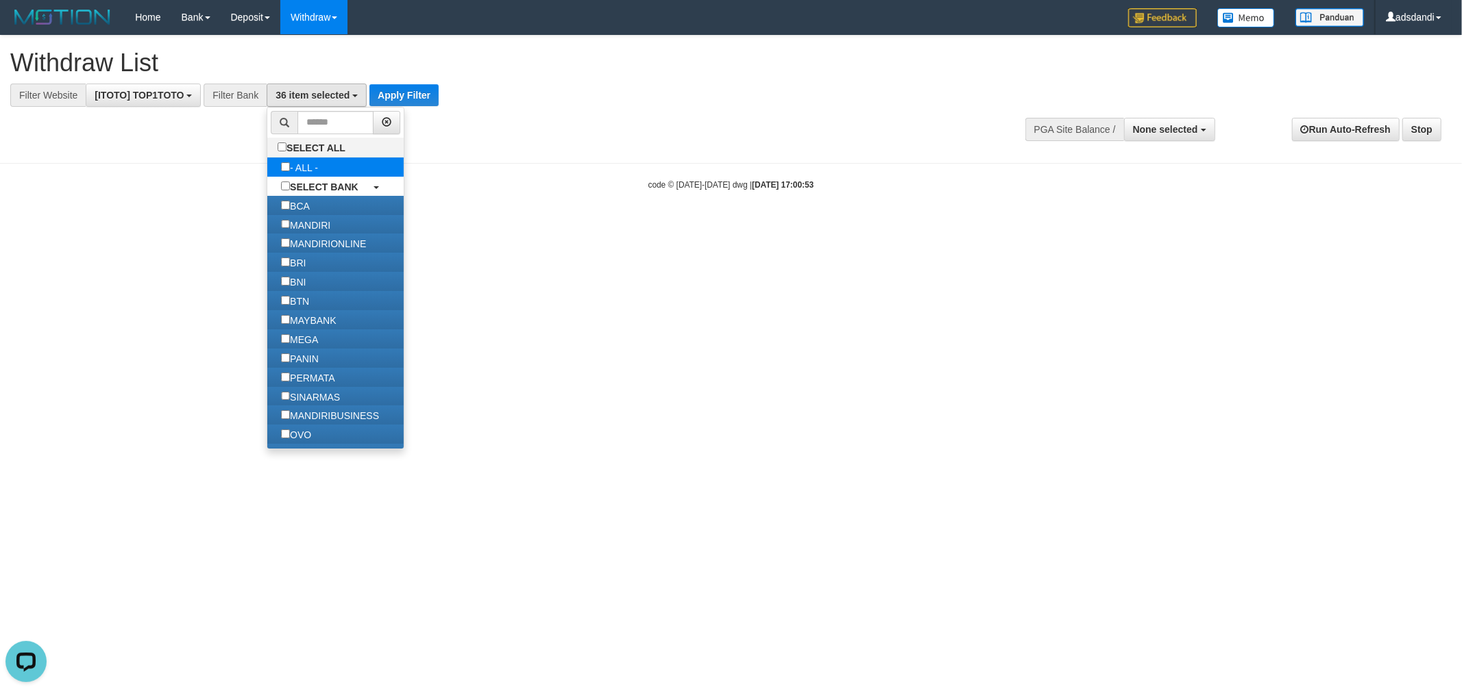  Describe the element at coordinates (285, 358) in the screenshot. I see `input: PANIN` at that location.